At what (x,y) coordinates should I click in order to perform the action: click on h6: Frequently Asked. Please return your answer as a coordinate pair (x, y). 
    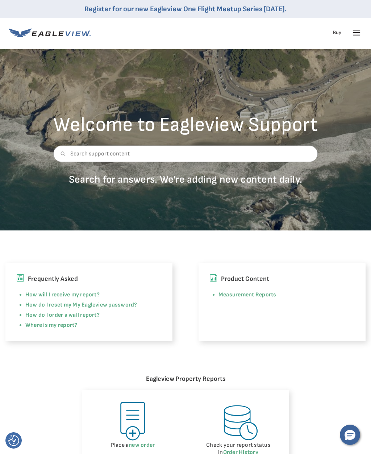
    Looking at the image, I should click on (89, 279).